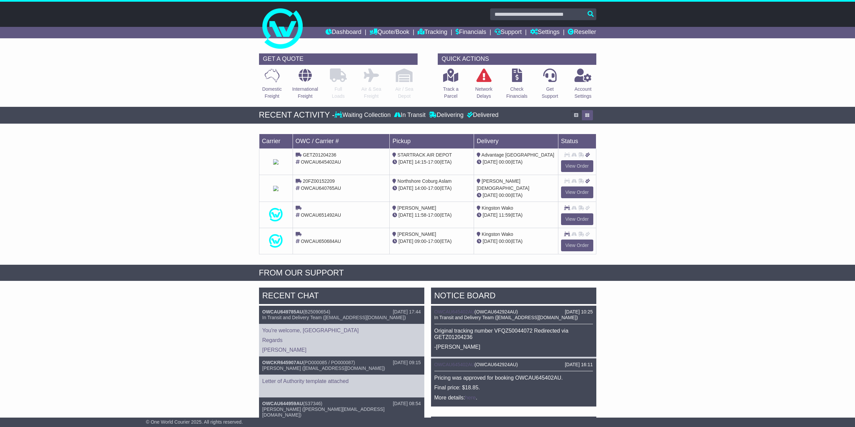 The height and width of the screenshot is (427, 855). Describe the element at coordinates (363, 115) in the screenshot. I see `div: Waiting Collection` at that location.